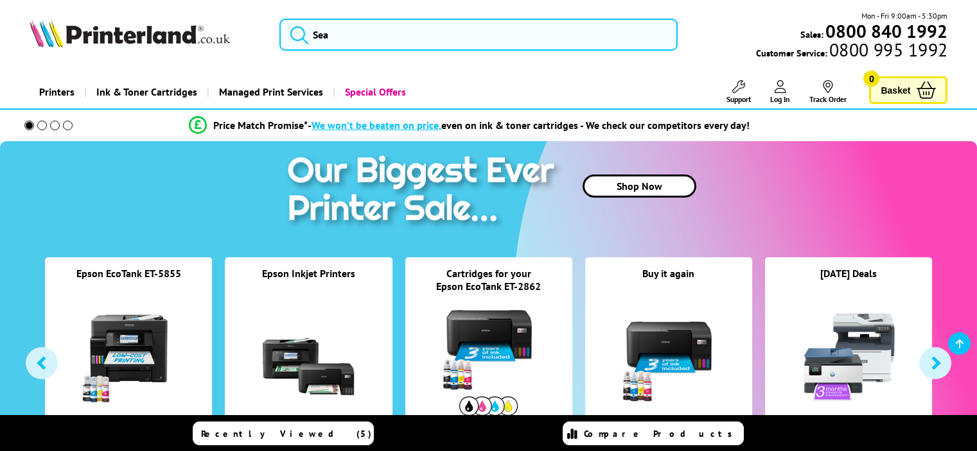 The height and width of the screenshot is (451, 977). I want to click on a: Log In, so click(779, 92).